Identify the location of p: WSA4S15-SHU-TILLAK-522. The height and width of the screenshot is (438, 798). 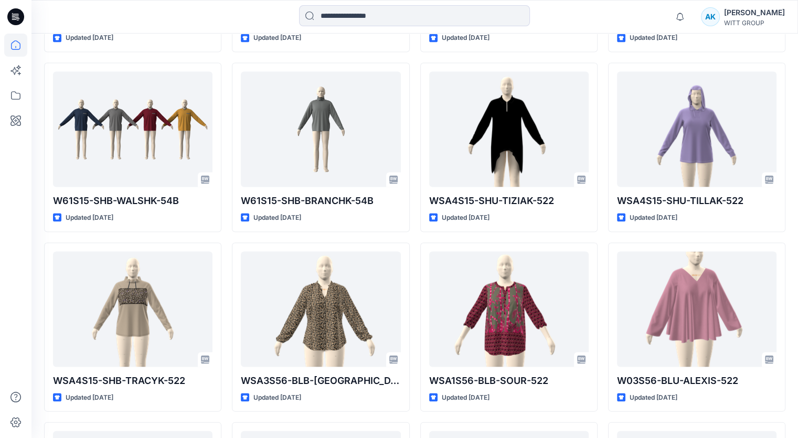
(697, 201).